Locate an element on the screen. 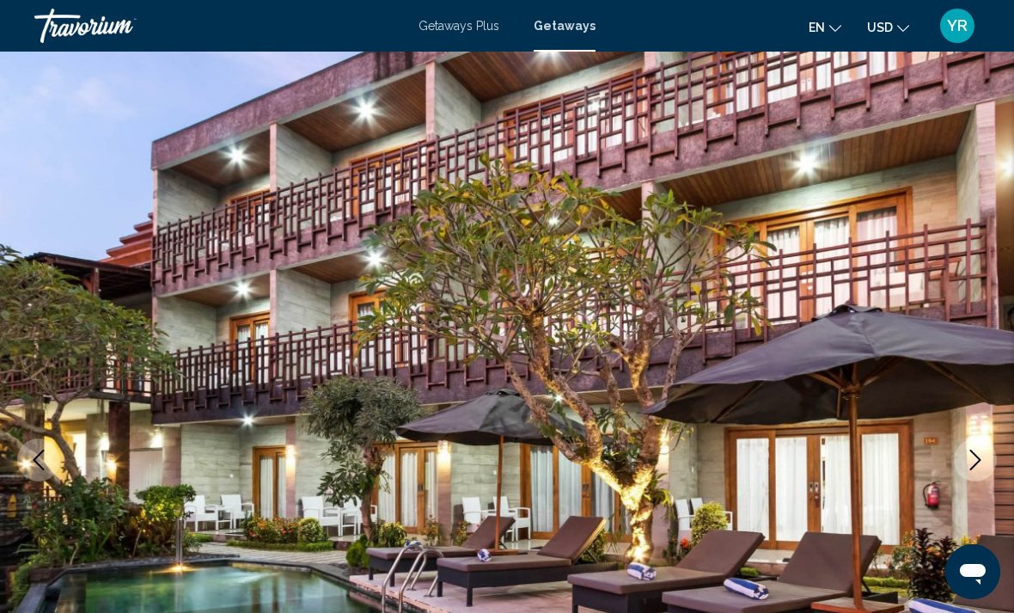 The image size is (1014, 613). button: Next image is located at coordinates (975, 460).